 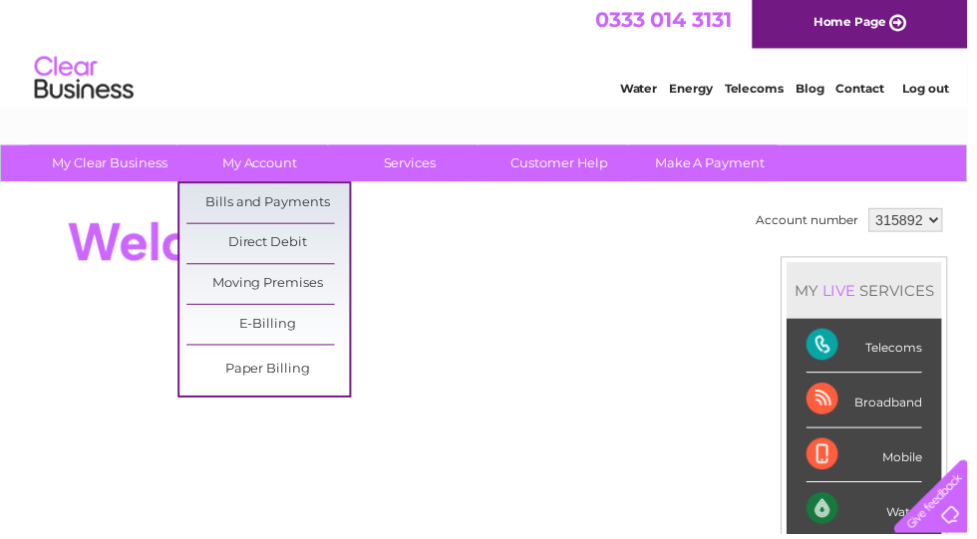 What do you see at coordinates (270, 328) in the screenshot?
I see `a: E-Billing` at bounding box center [270, 328].